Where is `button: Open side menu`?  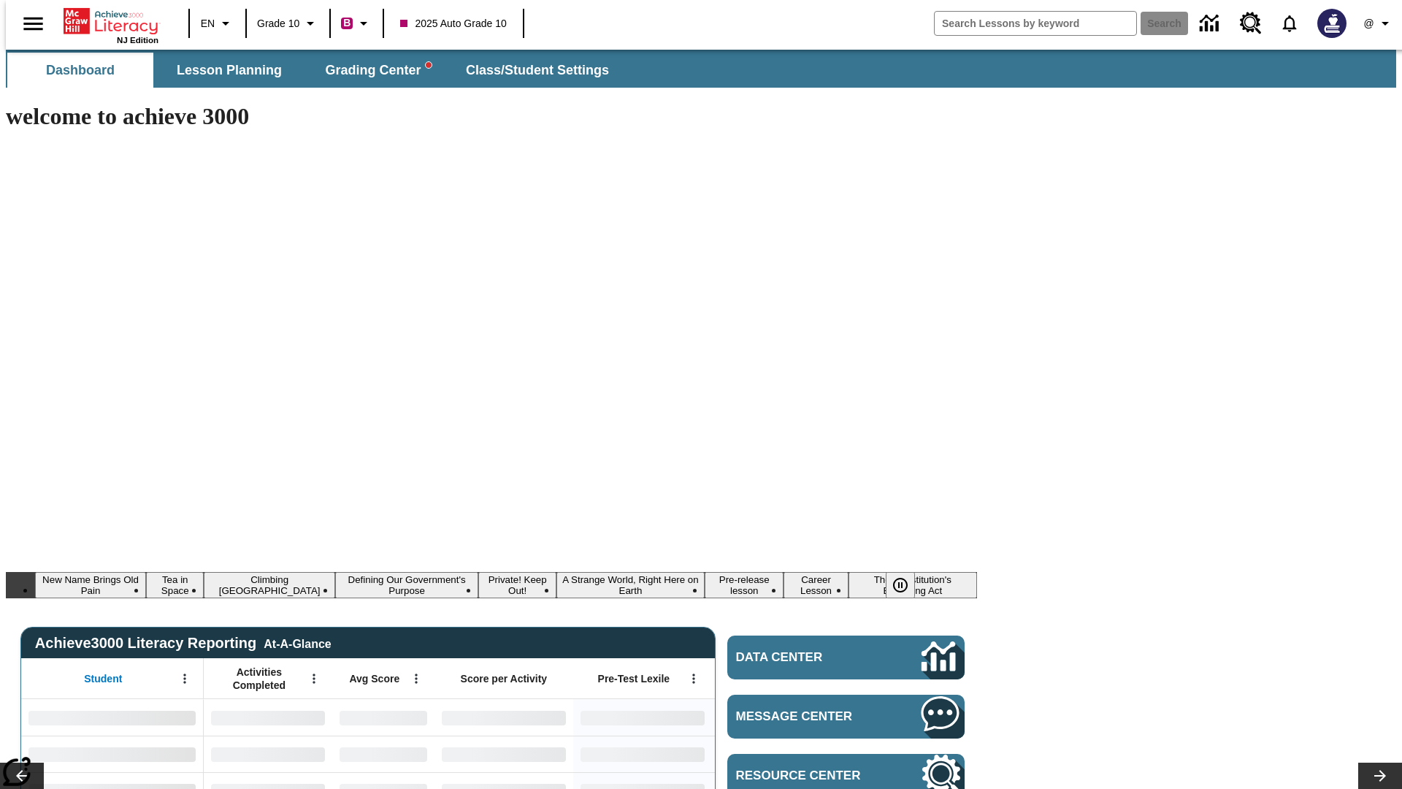 button: Open side menu is located at coordinates (33, 23).